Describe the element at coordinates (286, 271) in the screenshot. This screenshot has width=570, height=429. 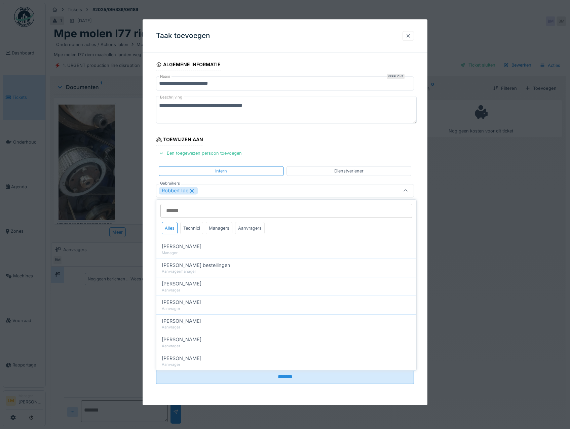
I see `div: Aanvragermanager` at that location.